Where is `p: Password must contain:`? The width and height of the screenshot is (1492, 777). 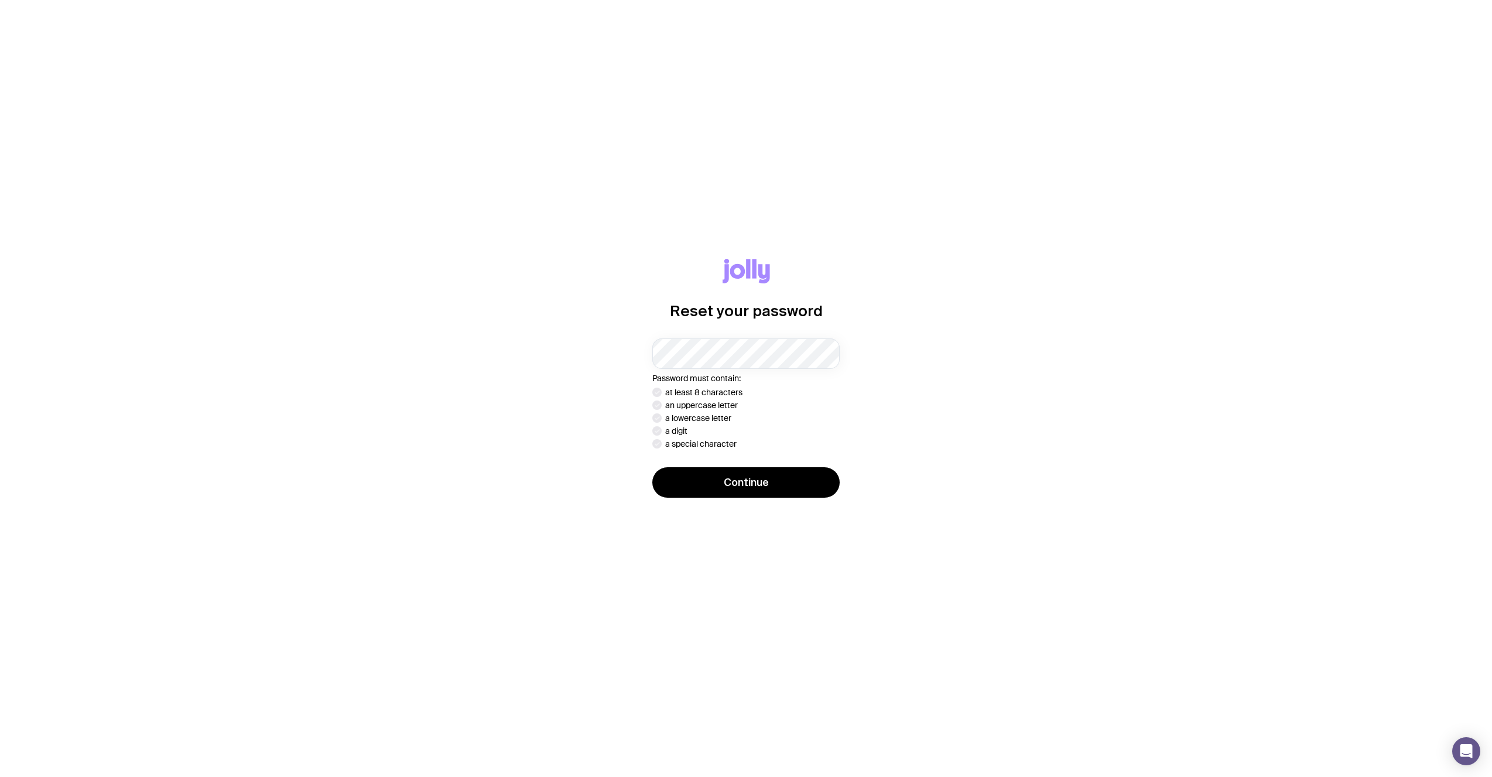
p: Password must contain: is located at coordinates (746, 378).